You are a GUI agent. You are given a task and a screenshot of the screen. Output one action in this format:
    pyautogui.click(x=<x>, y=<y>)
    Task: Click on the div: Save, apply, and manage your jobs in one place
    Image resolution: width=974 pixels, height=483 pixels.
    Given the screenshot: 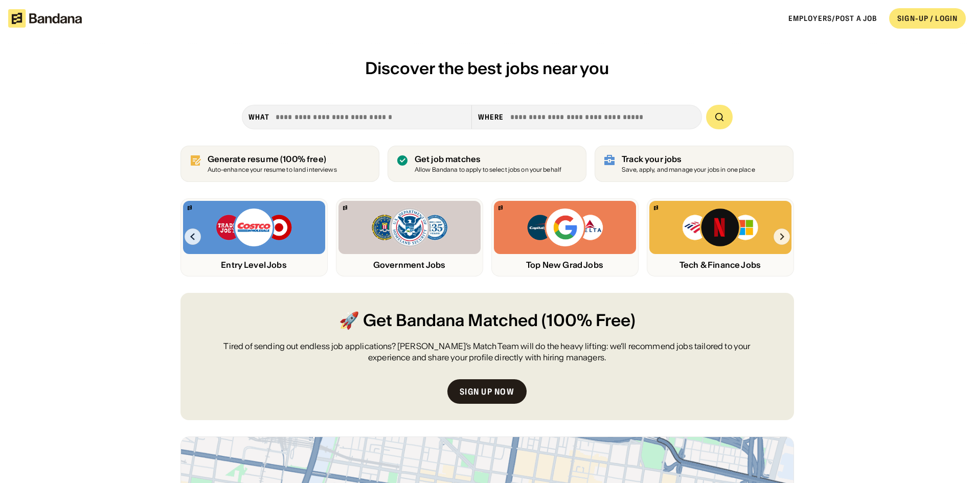 What is the action you would take?
    pyautogui.click(x=688, y=170)
    